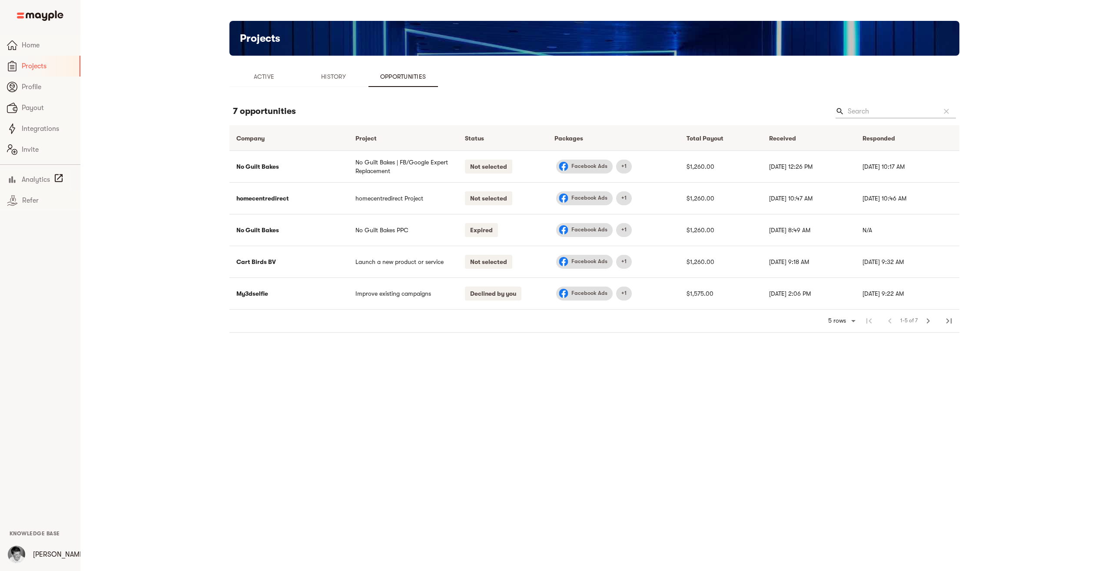 Image resolution: width=1108 pixels, height=571 pixels. I want to click on img: Main logo, so click(40, 16).